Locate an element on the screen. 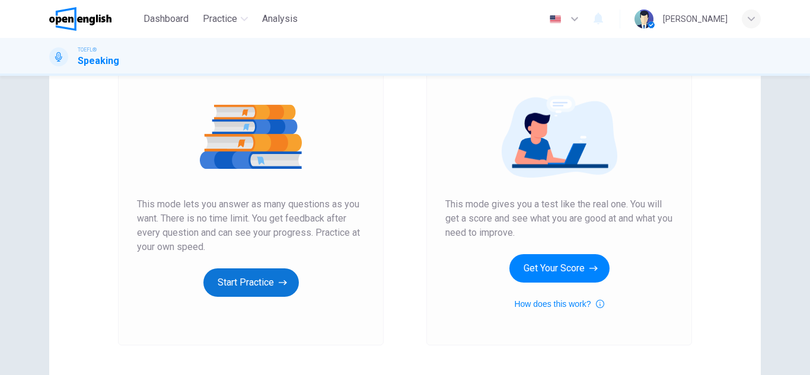 The width and height of the screenshot is (810, 375). span: Practice is located at coordinates (220, 19).